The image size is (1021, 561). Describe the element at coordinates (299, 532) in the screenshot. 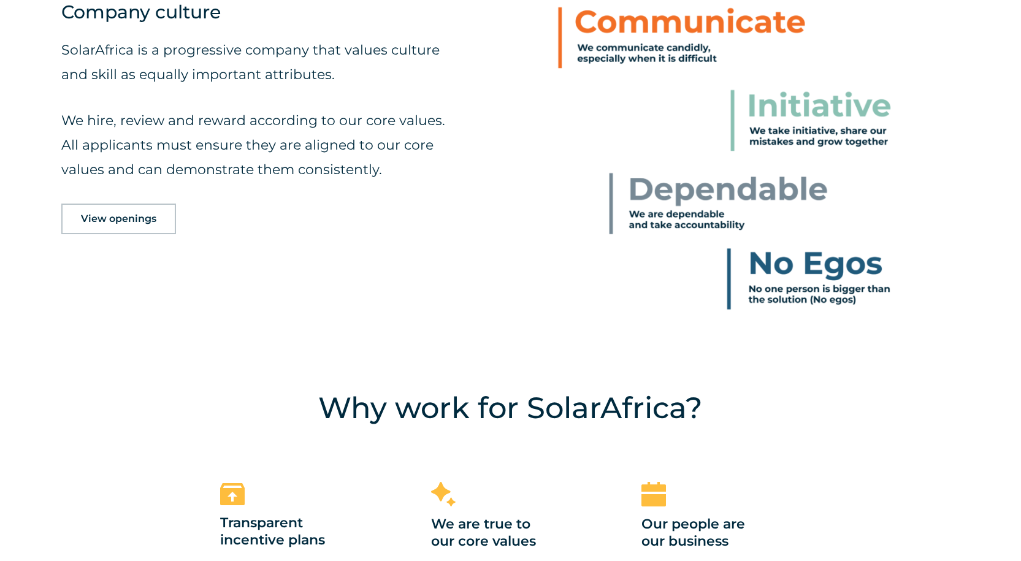

I see `h3: Transparent incentive plans` at that location.